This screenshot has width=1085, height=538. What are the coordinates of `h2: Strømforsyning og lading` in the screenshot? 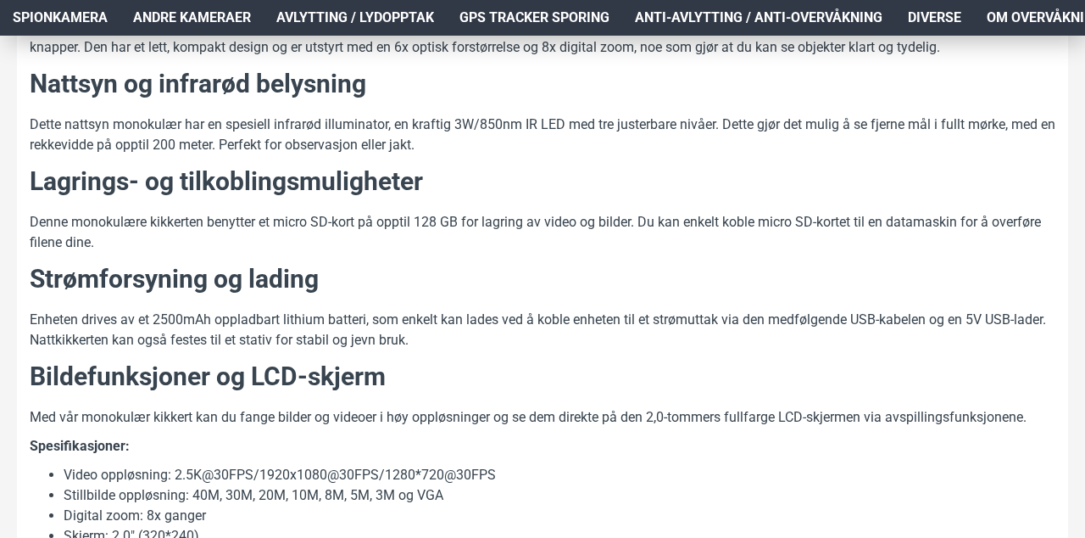 It's located at (543, 279).